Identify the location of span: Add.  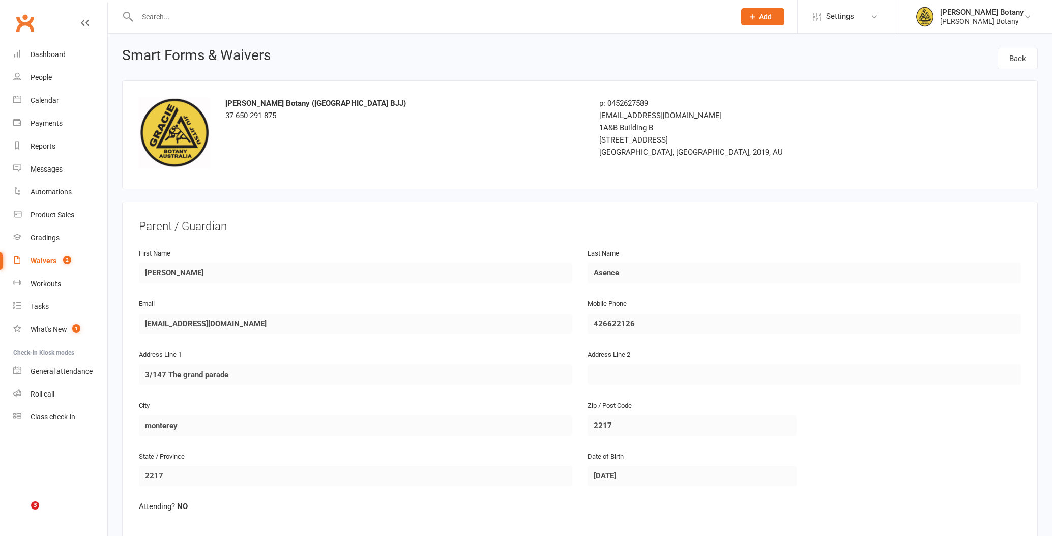
(765, 17).